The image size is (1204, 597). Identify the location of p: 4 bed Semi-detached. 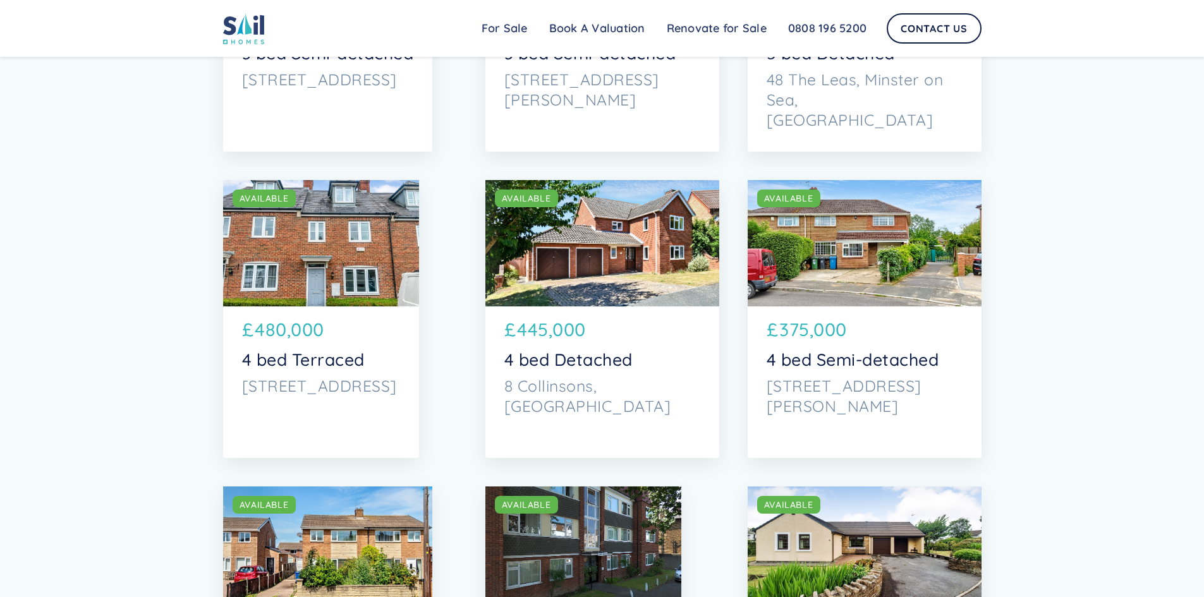
(864, 359).